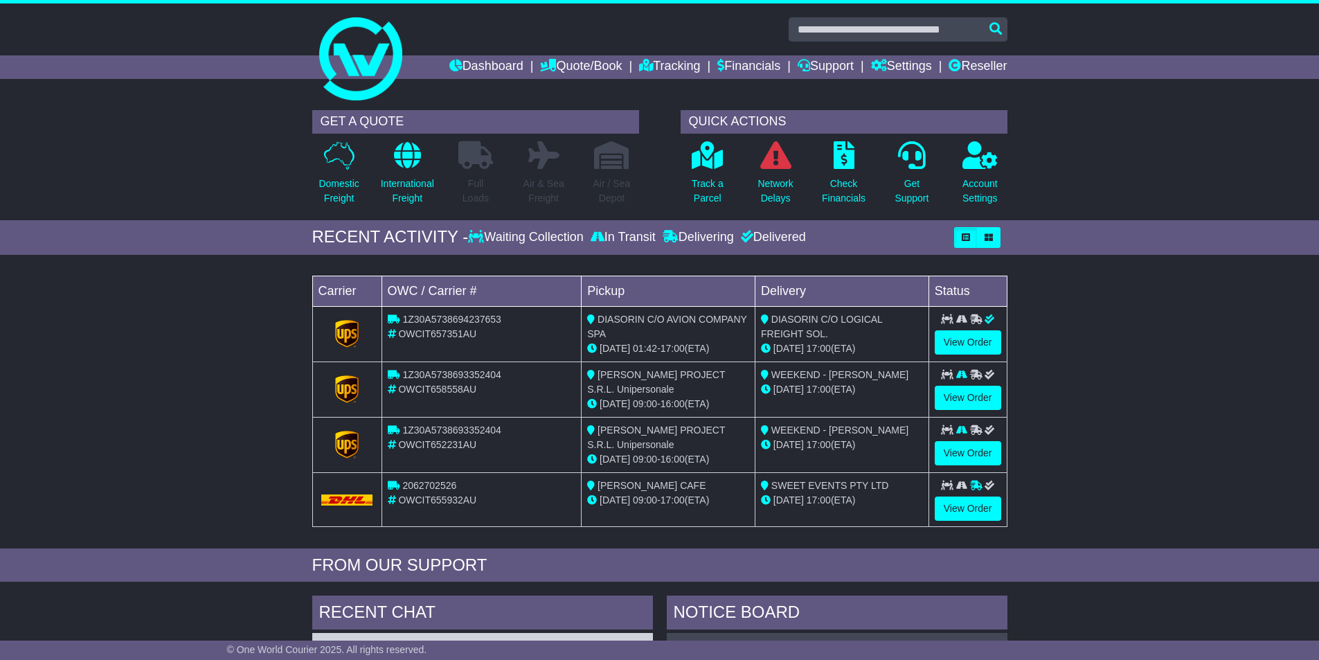  What do you see at coordinates (668, 291) in the screenshot?
I see `td: Pickup` at bounding box center [668, 291].